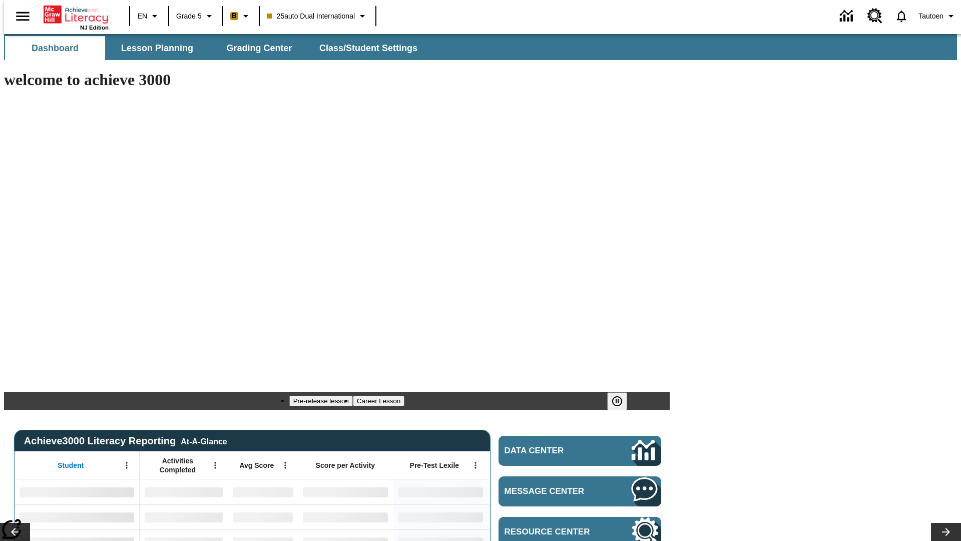 The width and height of the screenshot is (961, 541). Describe the element at coordinates (551, 451) in the screenshot. I see `span: Data Center` at that location.